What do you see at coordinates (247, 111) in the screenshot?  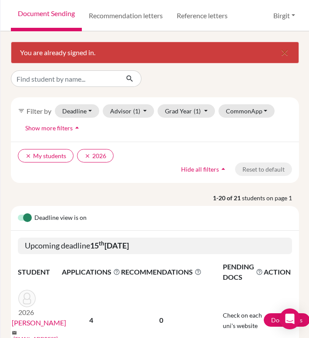 I see `button: CommonApp` at bounding box center [247, 111].